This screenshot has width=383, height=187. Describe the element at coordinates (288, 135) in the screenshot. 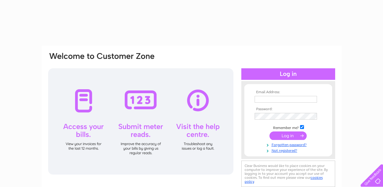

I see `input: Submit` at that location.